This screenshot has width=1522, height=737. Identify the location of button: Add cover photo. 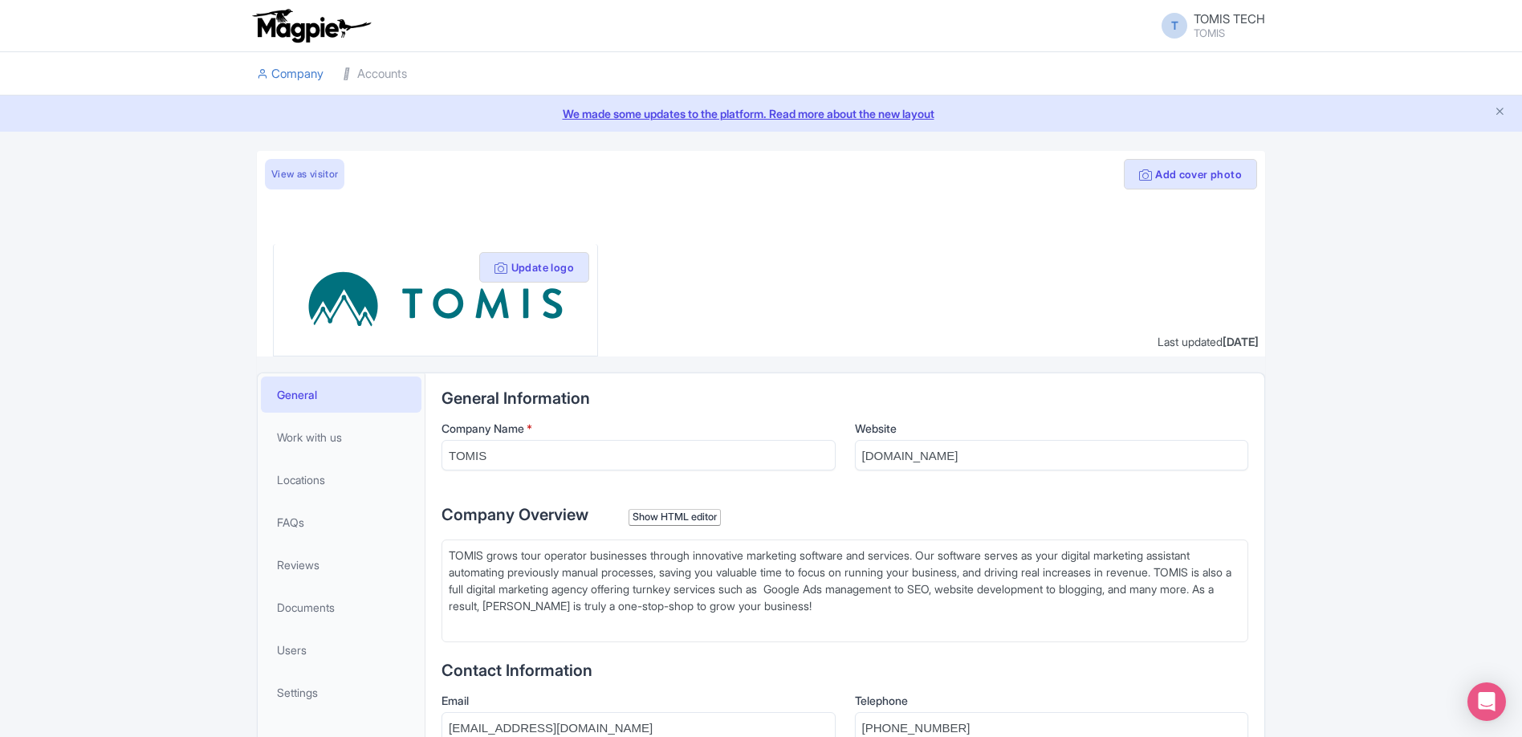
(1190, 174).